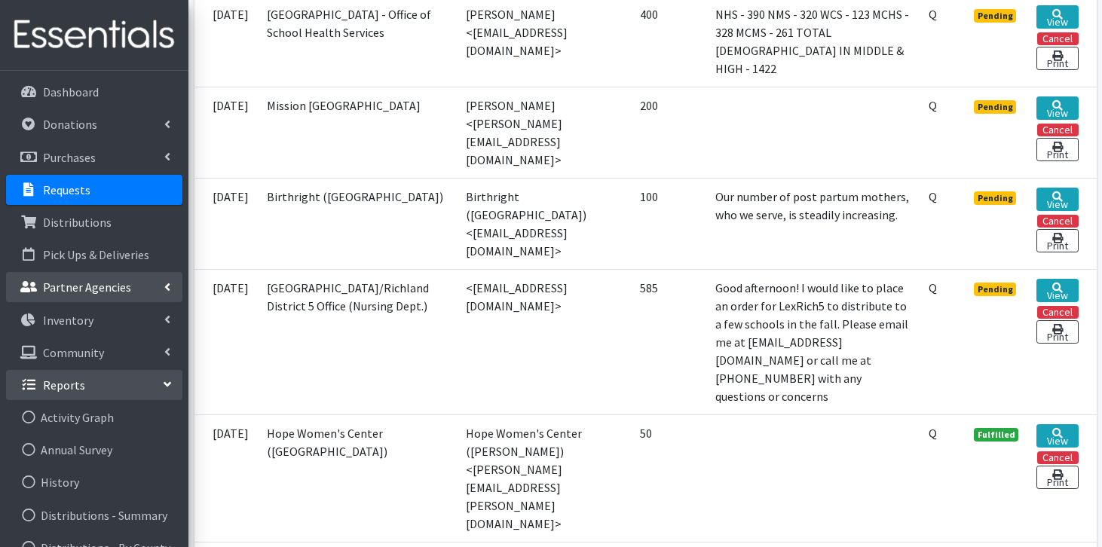 This screenshot has height=547, width=1102. I want to click on a: Partner Agencies, so click(94, 287).